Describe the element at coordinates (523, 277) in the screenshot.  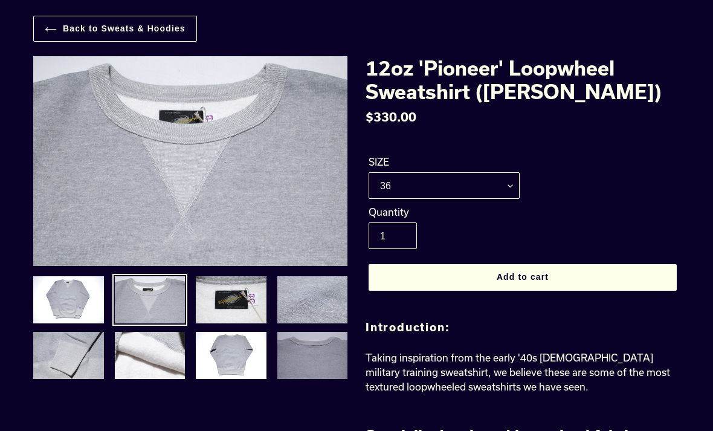
I see `span: Add to cart` at that location.